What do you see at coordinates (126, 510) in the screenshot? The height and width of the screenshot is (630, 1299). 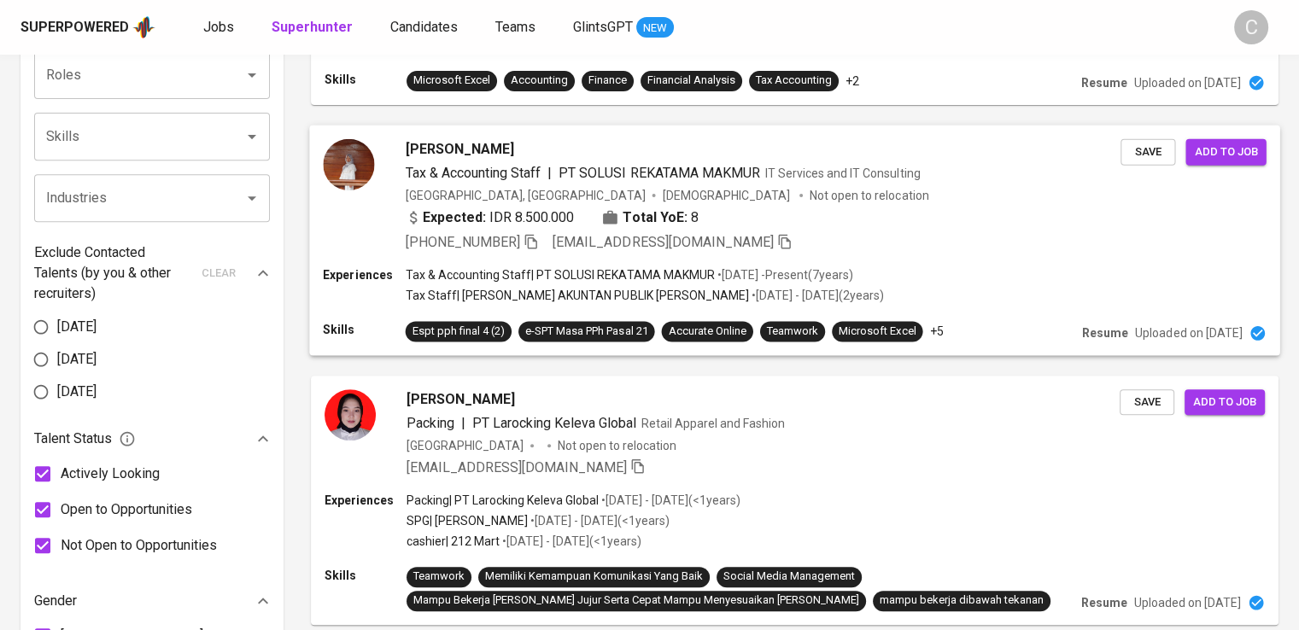 I see `span: Open to Opportunities` at bounding box center [126, 510].